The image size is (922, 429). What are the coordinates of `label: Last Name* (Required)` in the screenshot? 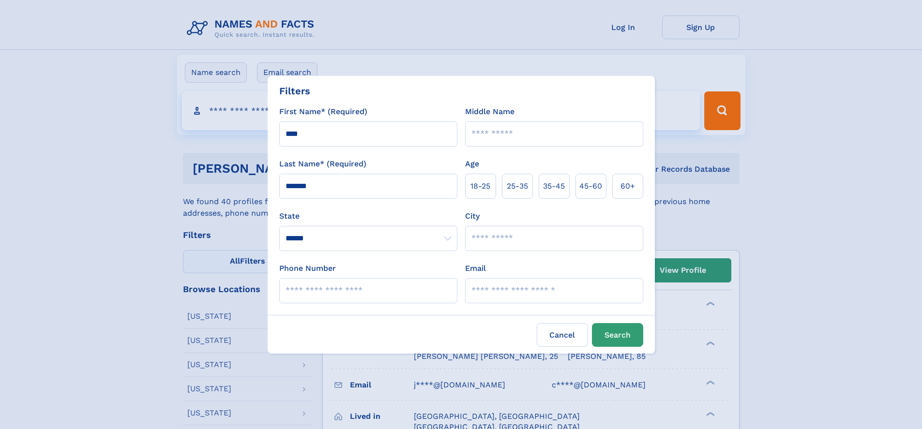 It's located at (323, 164).